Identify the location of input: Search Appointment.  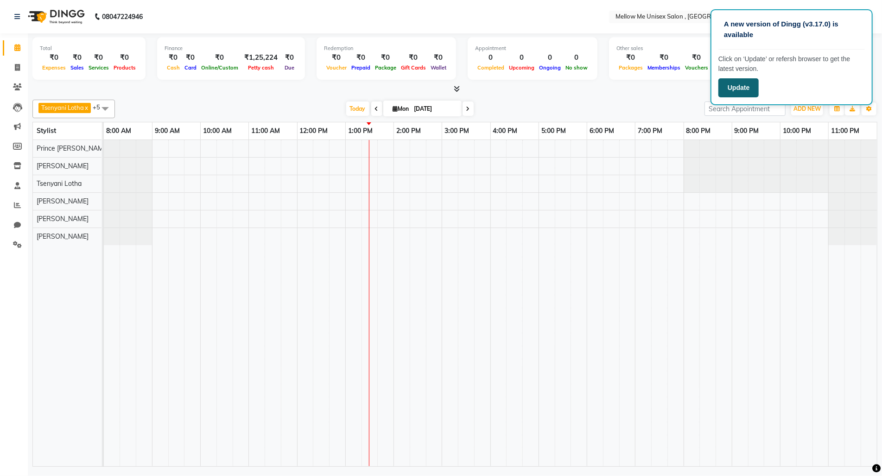
(745, 108).